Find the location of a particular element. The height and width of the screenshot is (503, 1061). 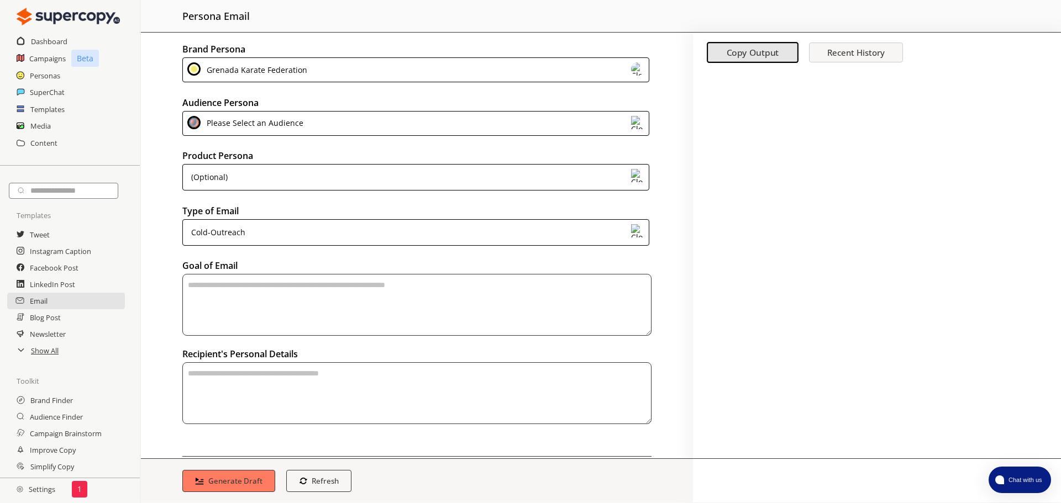

h2: Instagram Caption is located at coordinates (60, 251).